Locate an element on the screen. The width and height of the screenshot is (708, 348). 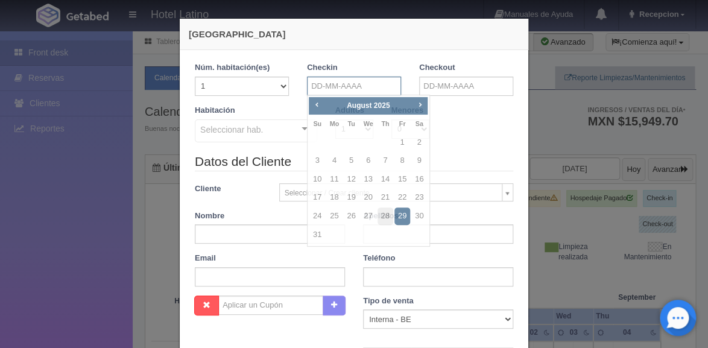
a: 12 is located at coordinates (351, 179).